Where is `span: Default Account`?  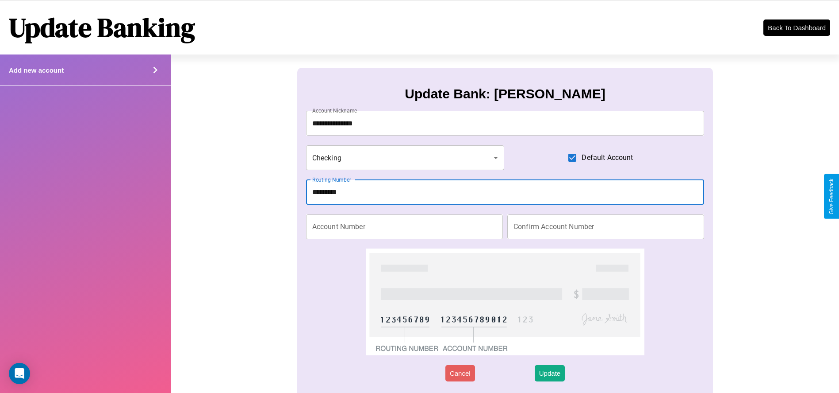
span: Default Account is located at coordinates (608, 158).